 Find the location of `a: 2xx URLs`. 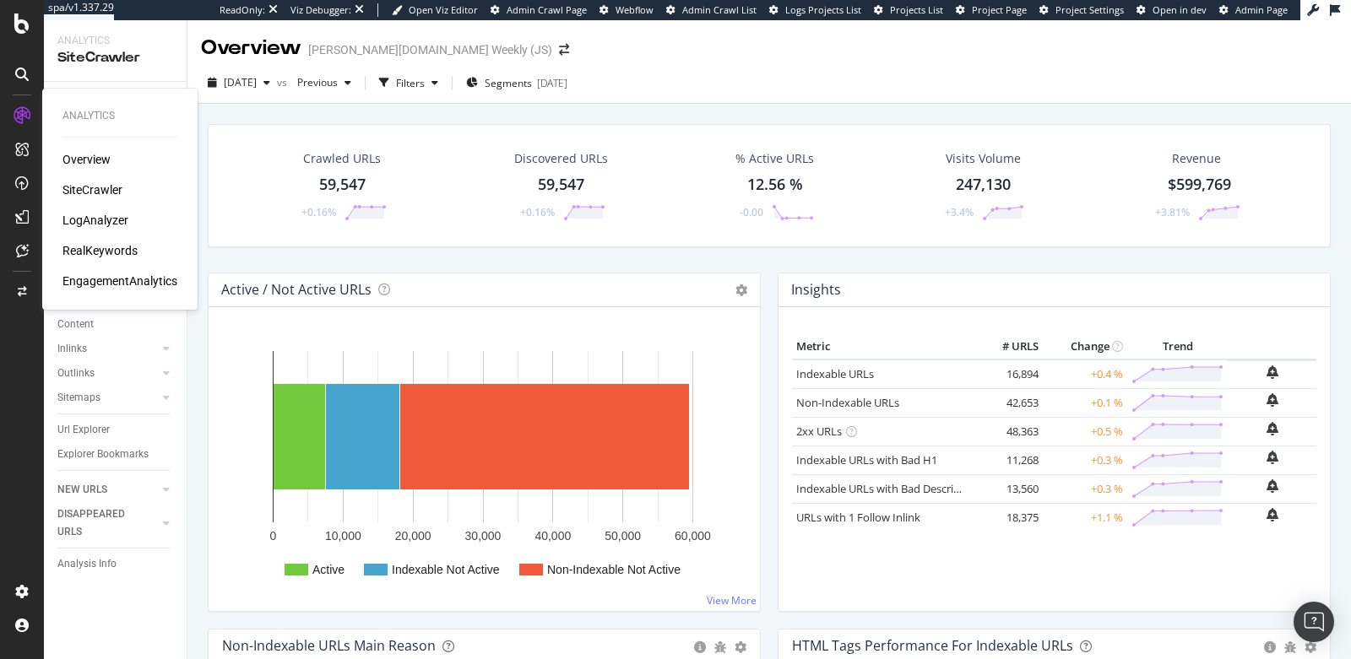

a: 2xx URLs is located at coordinates (819, 431).